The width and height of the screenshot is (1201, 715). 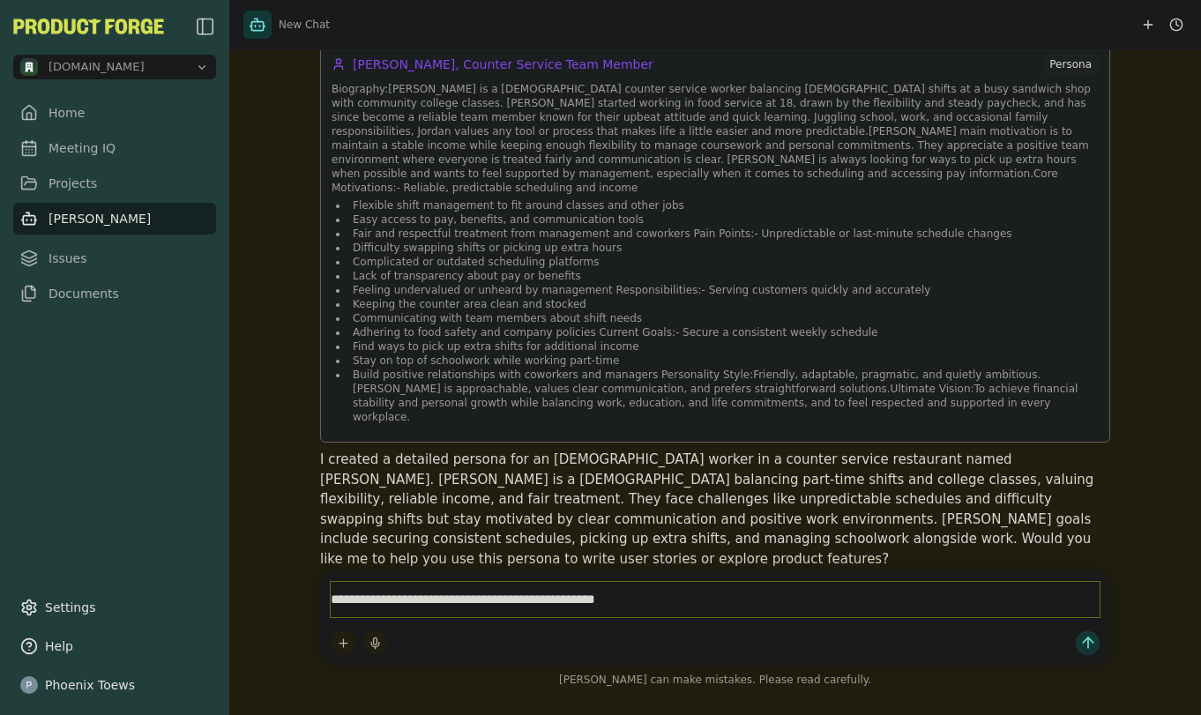 I want to click on img: profile, so click(x=29, y=685).